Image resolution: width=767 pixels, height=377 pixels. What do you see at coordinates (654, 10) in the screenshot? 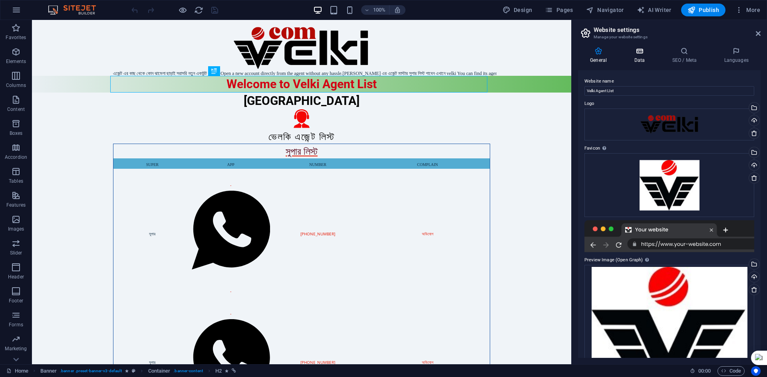
I see `button: AI Writer` at bounding box center [654, 10].